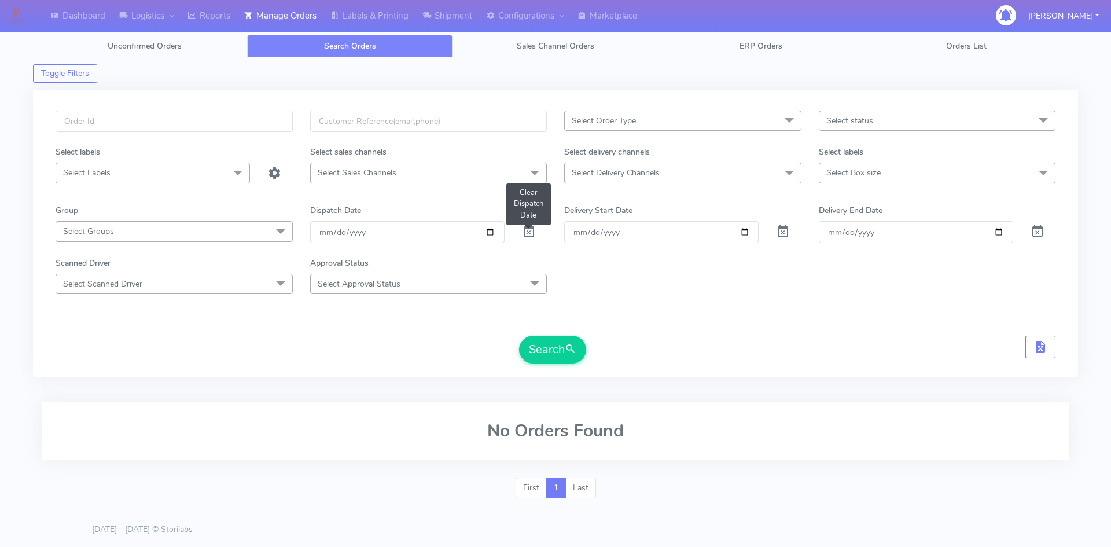  Describe the element at coordinates (429, 121) in the screenshot. I see `input: Customer Reference(email,phone)` at that location.